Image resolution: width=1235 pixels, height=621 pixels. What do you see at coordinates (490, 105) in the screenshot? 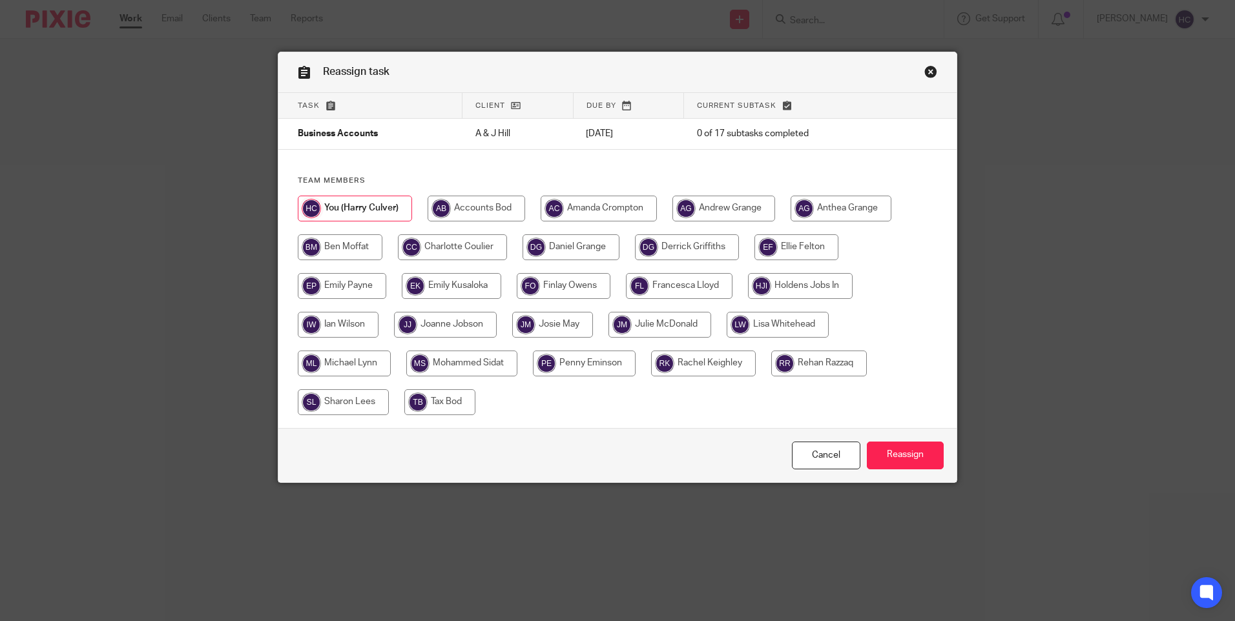
I see `span: Client` at bounding box center [490, 105].